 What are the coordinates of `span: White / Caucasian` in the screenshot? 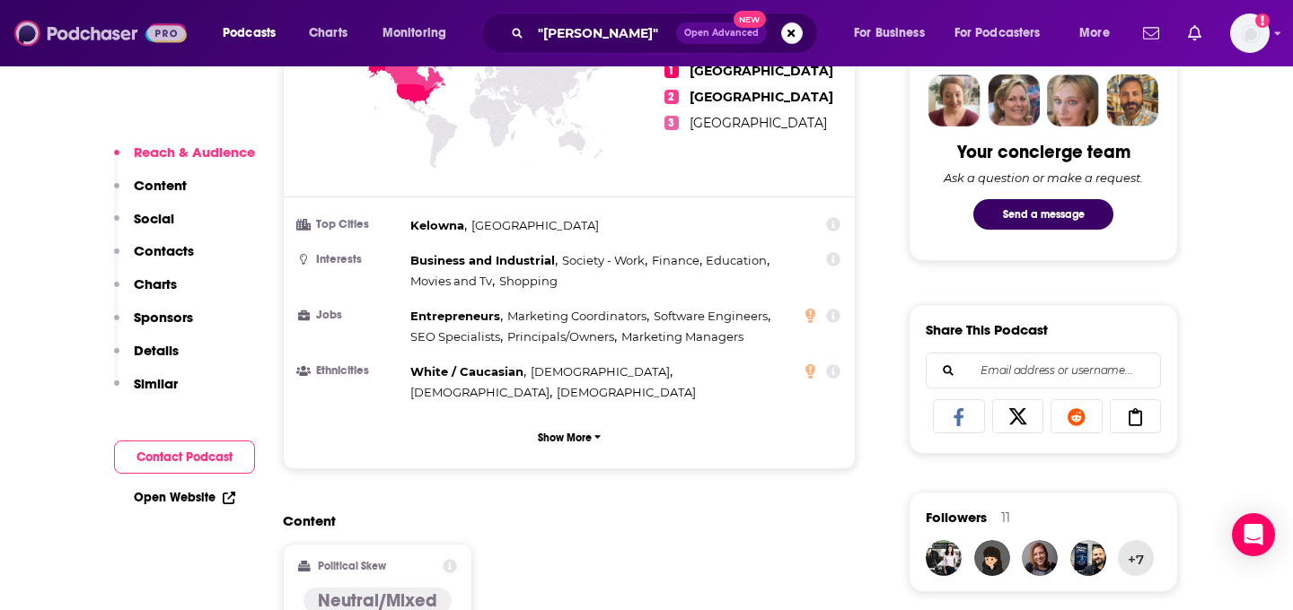 It's located at (467, 372).